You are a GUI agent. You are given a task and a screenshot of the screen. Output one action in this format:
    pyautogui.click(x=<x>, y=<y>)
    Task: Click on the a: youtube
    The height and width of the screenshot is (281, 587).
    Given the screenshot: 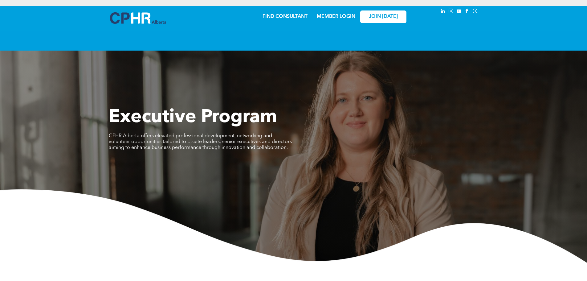 What is the action you would take?
    pyautogui.click(x=459, y=12)
    